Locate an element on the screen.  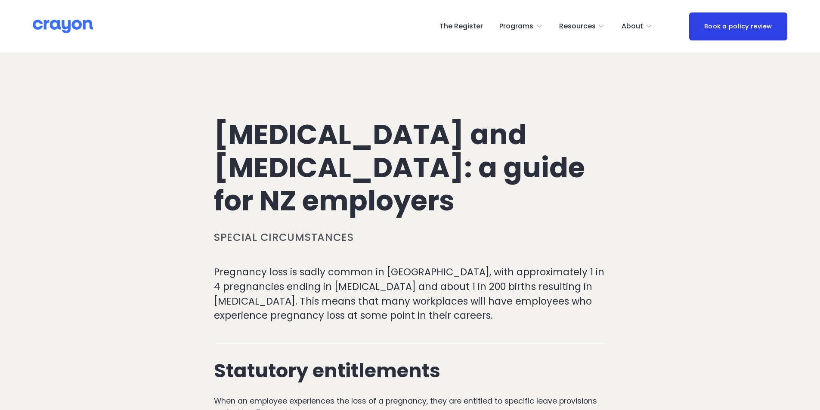
a: Book a policy review is located at coordinates (739, 26).